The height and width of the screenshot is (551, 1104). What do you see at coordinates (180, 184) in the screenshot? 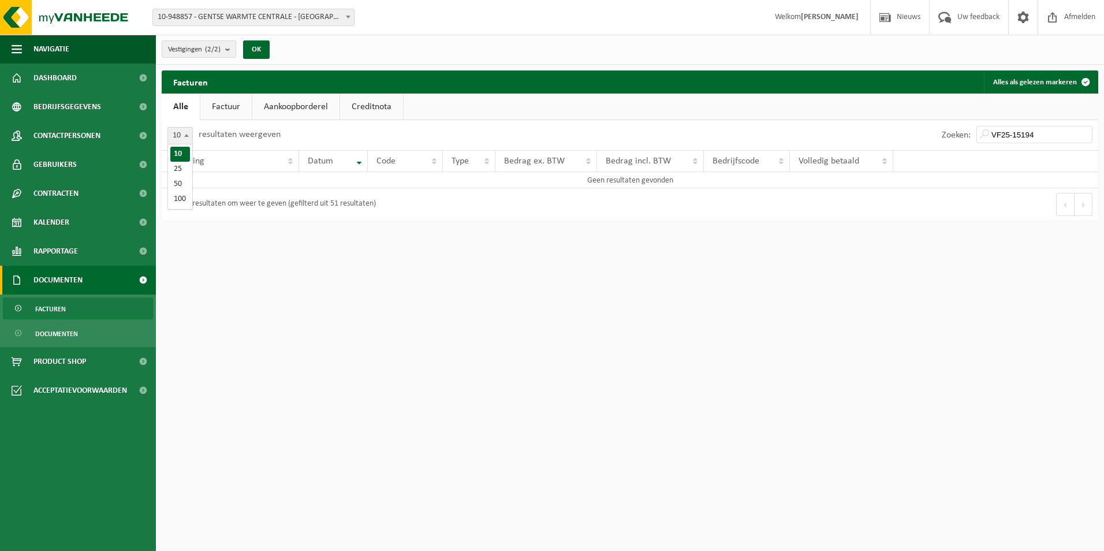
I see `li: 50` at bounding box center [180, 184].